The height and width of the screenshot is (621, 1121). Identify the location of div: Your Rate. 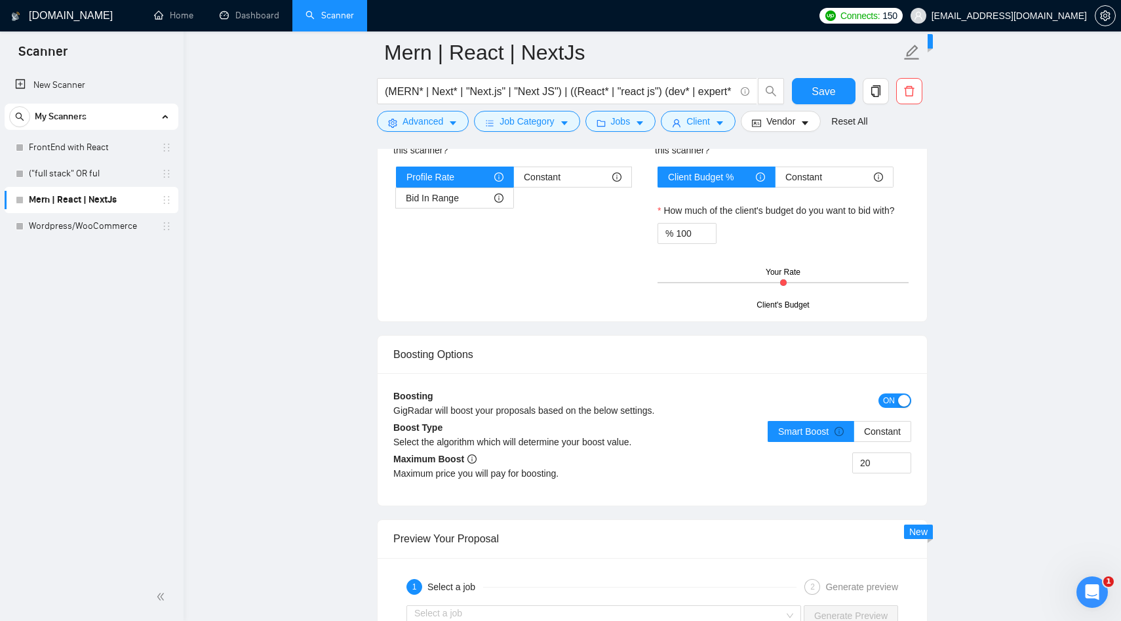
(783, 272).